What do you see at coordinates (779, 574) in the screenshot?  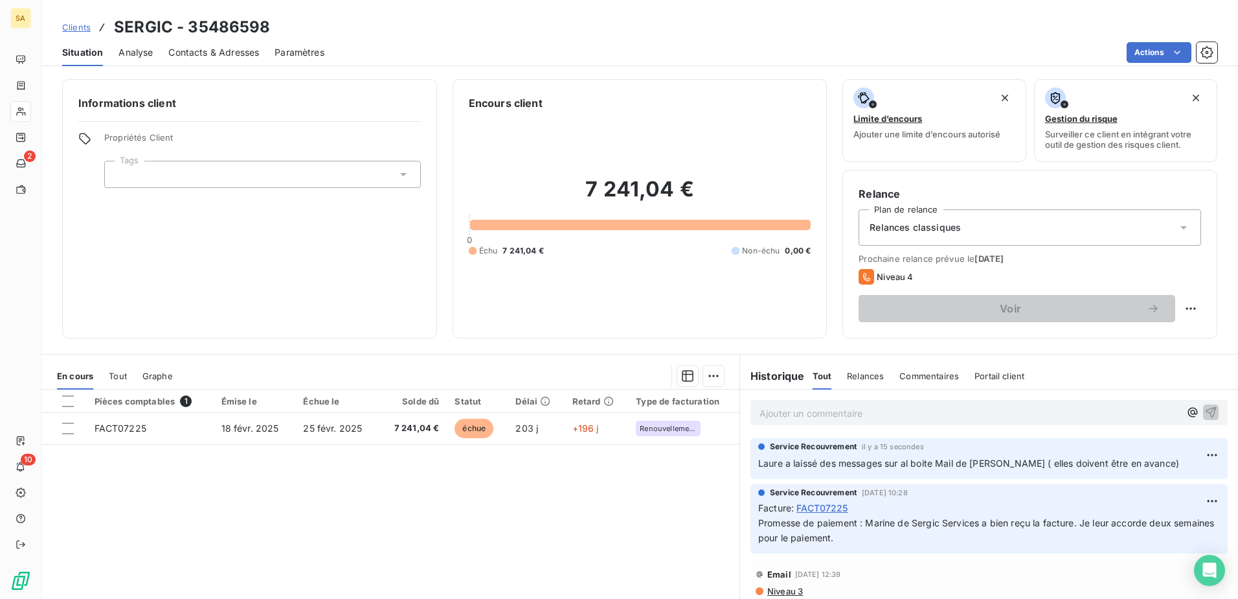 I see `span: Email` at bounding box center [779, 574].